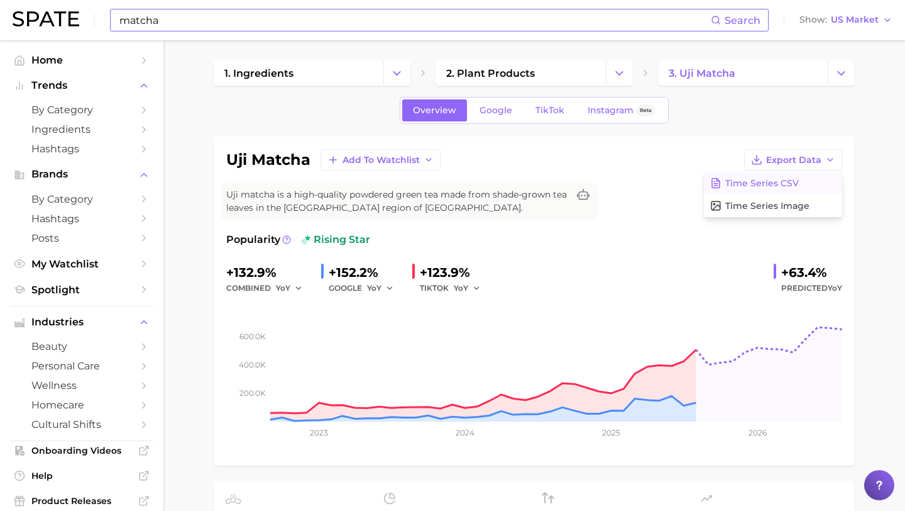  I want to click on span: rising star, so click(336, 240).